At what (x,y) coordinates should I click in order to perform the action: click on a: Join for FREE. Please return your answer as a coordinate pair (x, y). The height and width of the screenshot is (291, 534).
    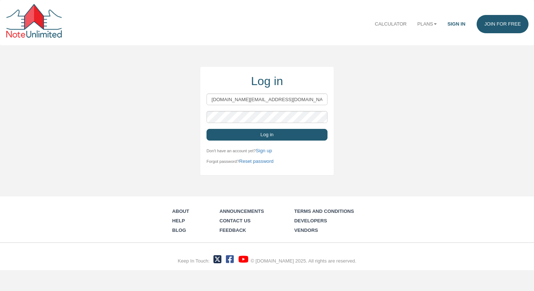
    Looking at the image, I should click on (502, 24).